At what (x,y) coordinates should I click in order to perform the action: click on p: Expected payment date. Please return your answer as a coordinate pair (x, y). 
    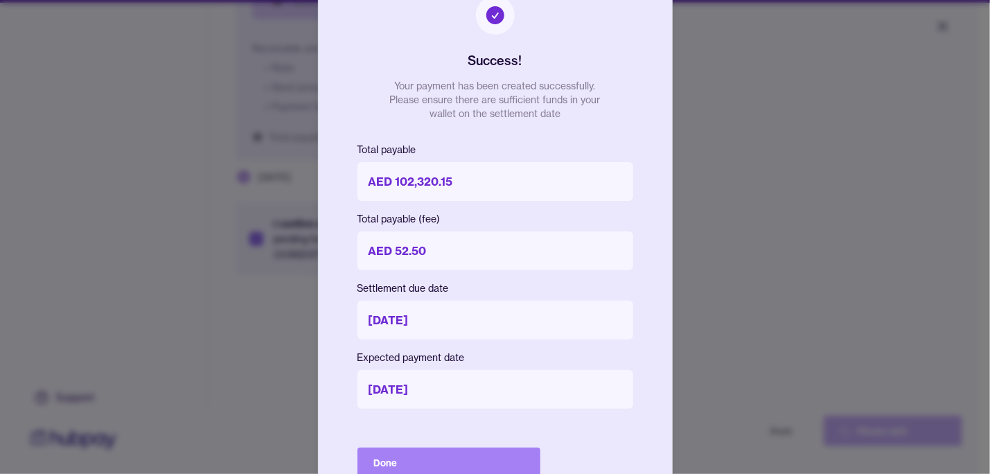
    Looking at the image, I should click on (495, 357).